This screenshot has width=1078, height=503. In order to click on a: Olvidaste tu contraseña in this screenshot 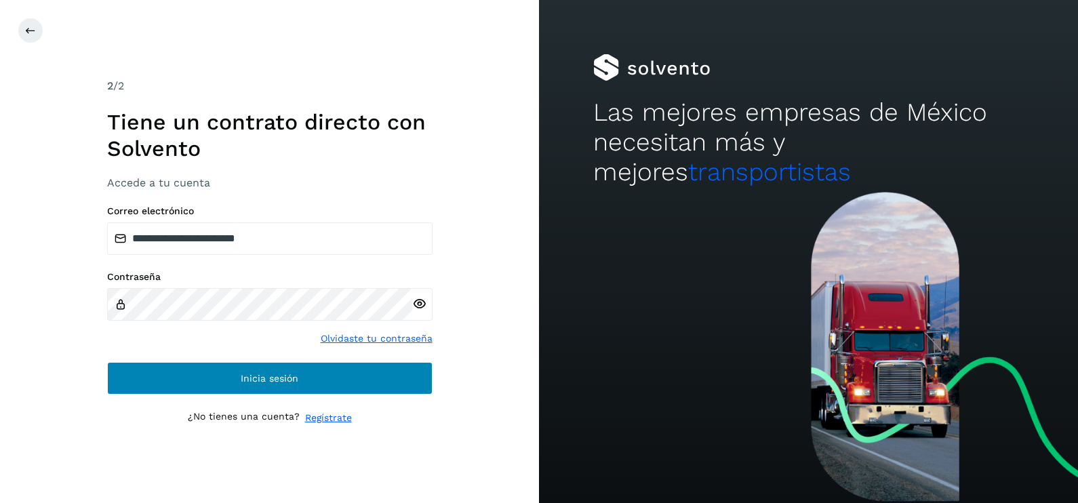, I will do `click(376, 338)`.